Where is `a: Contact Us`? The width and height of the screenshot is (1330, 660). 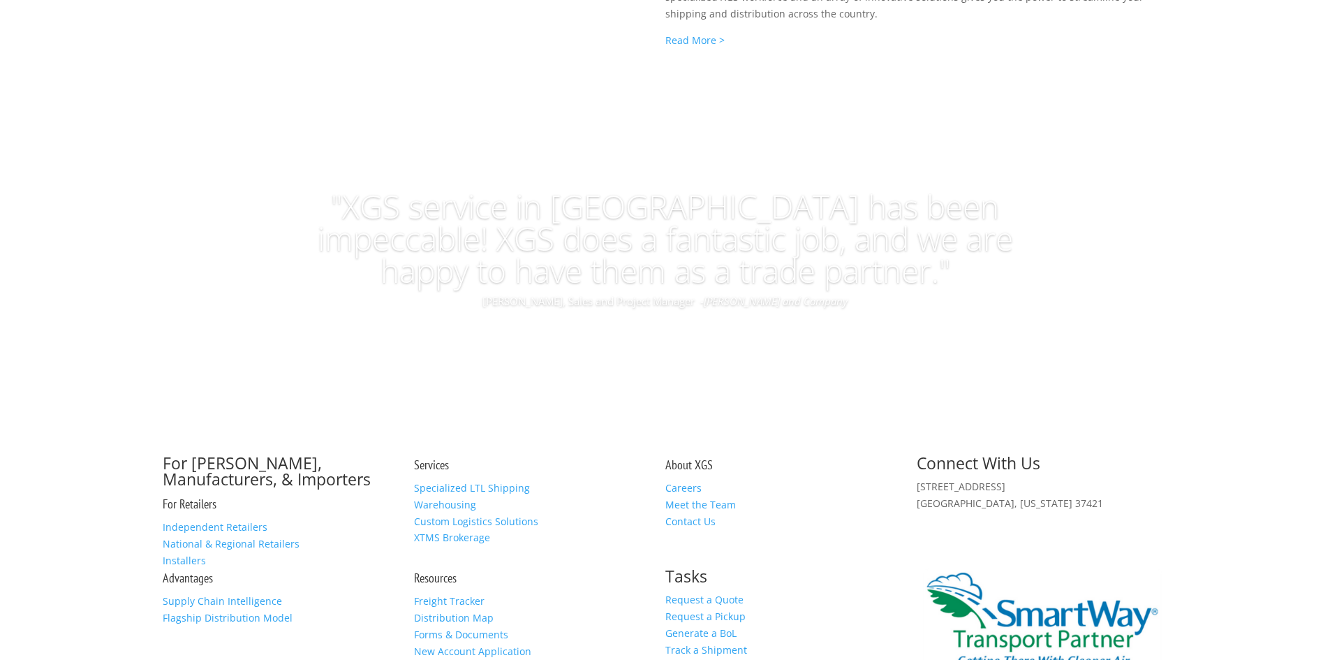 a: Contact Us is located at coordinates (690, 521).